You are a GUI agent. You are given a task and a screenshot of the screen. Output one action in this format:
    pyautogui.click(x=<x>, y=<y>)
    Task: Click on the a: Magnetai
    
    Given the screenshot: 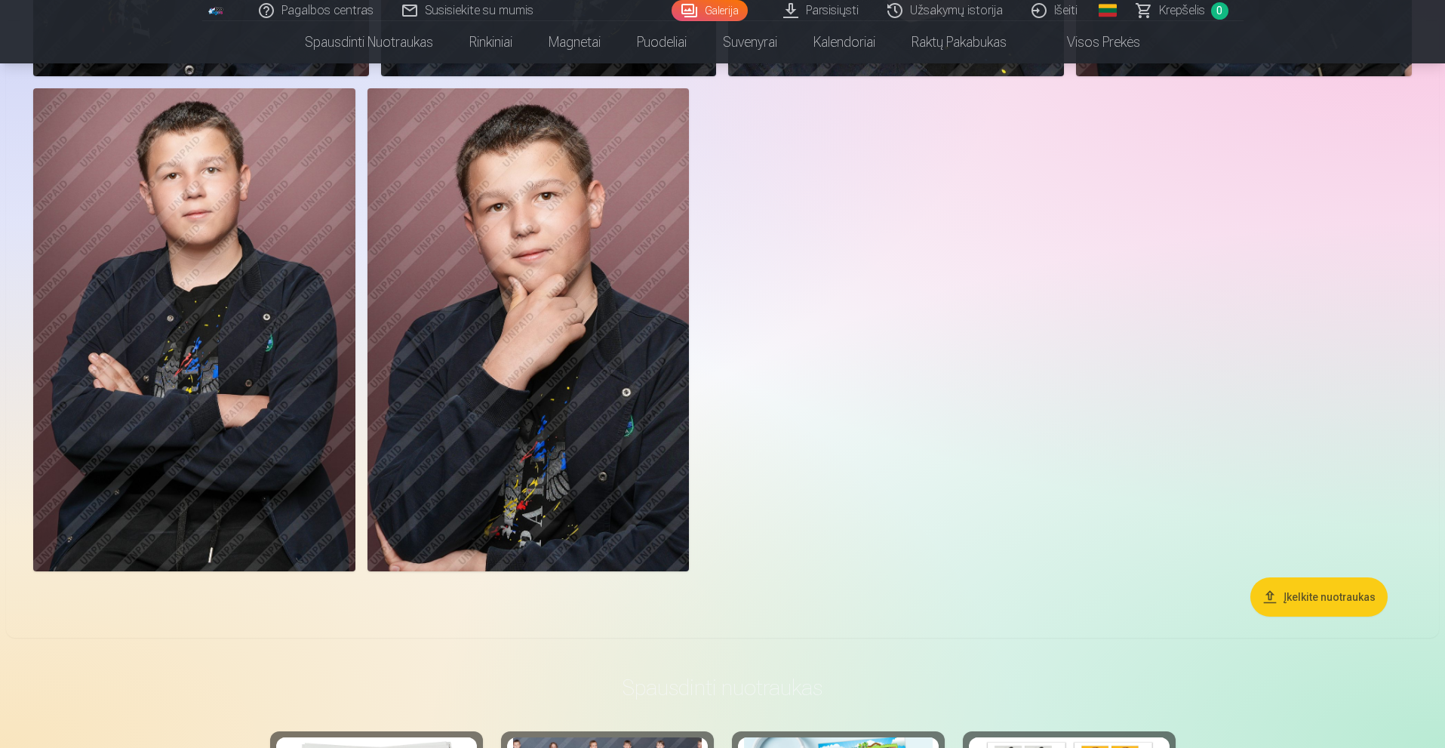 What is the action you would take?
    pyautogui.click(x=574, y=42)
    